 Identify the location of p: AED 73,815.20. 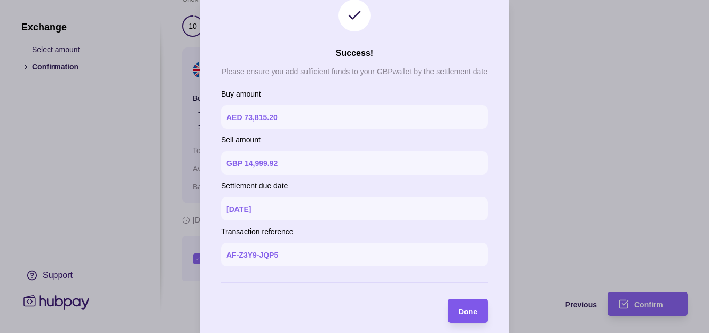
(252, 117).